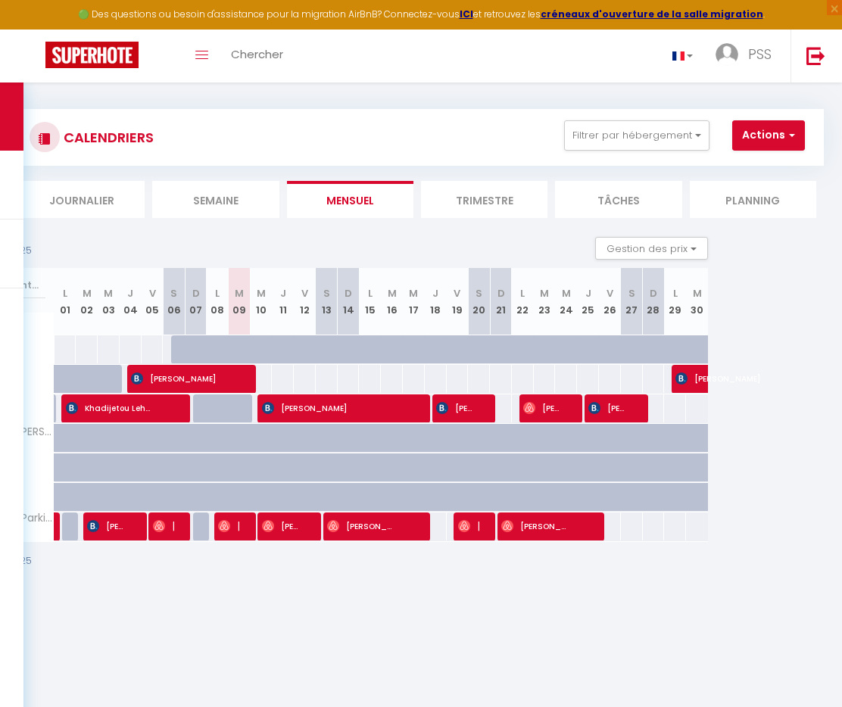 This screenshot has height=707, width=842. I want to click on strong: créneaux d'ouverture de la salle migration, so click(652, 14).